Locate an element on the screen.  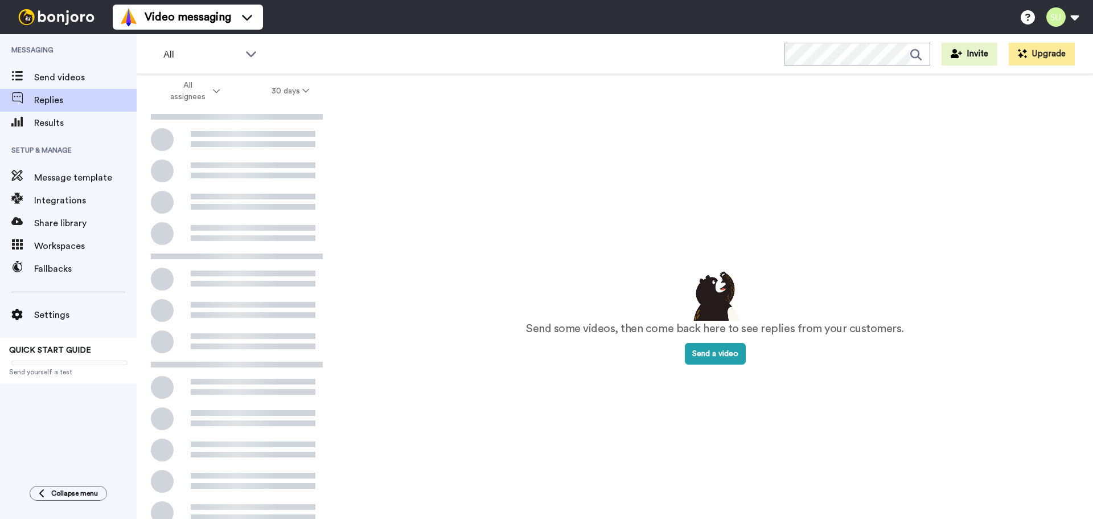
button: Invite is located at coordinates (970, 54).